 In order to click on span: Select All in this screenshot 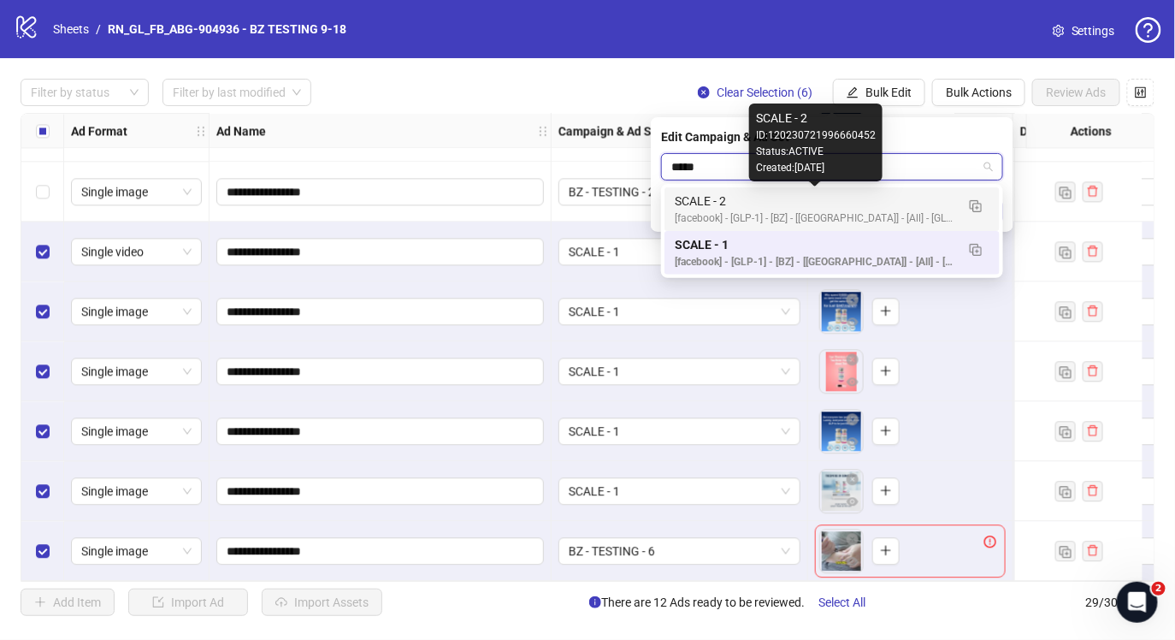, I will do `click(841, 602)`.